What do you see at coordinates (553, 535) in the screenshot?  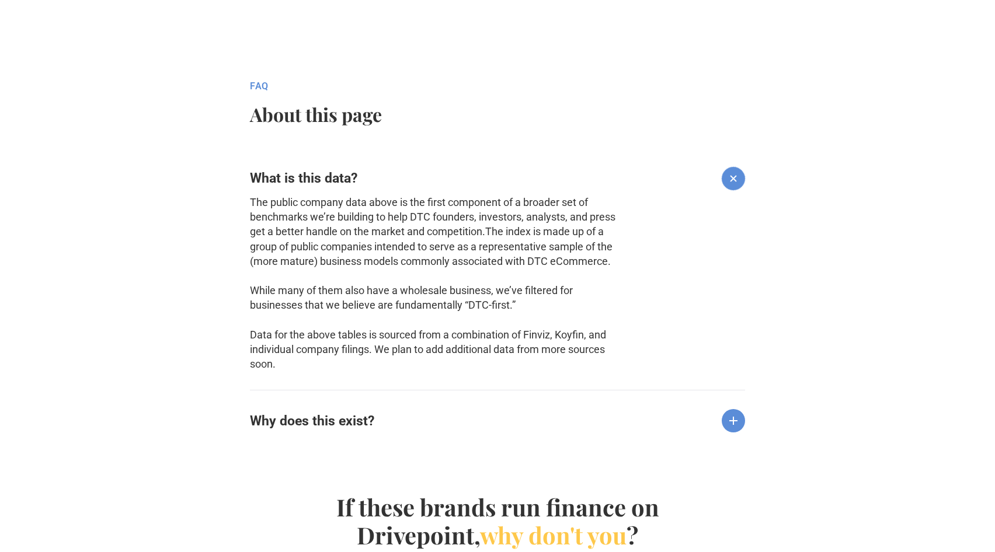 I see `span: why don't you` at bounding box center [553, 535].